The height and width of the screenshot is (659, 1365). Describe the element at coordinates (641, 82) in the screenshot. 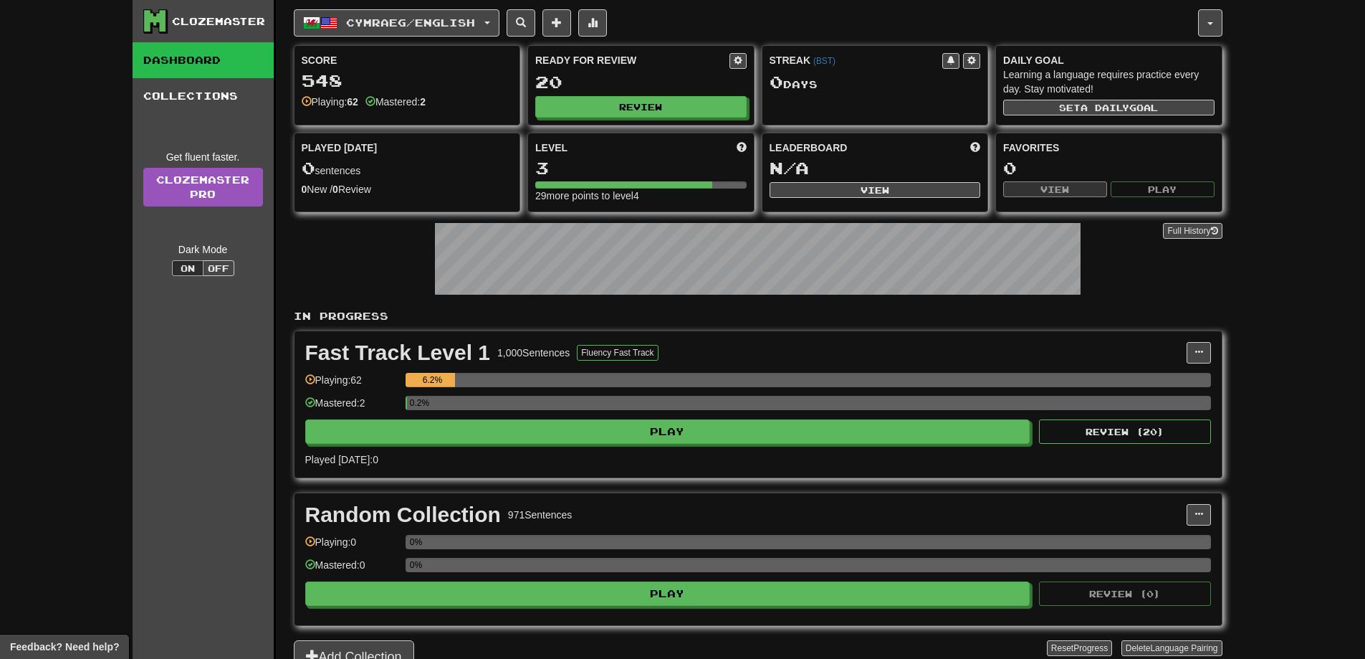

I see `div: 20` at that location.